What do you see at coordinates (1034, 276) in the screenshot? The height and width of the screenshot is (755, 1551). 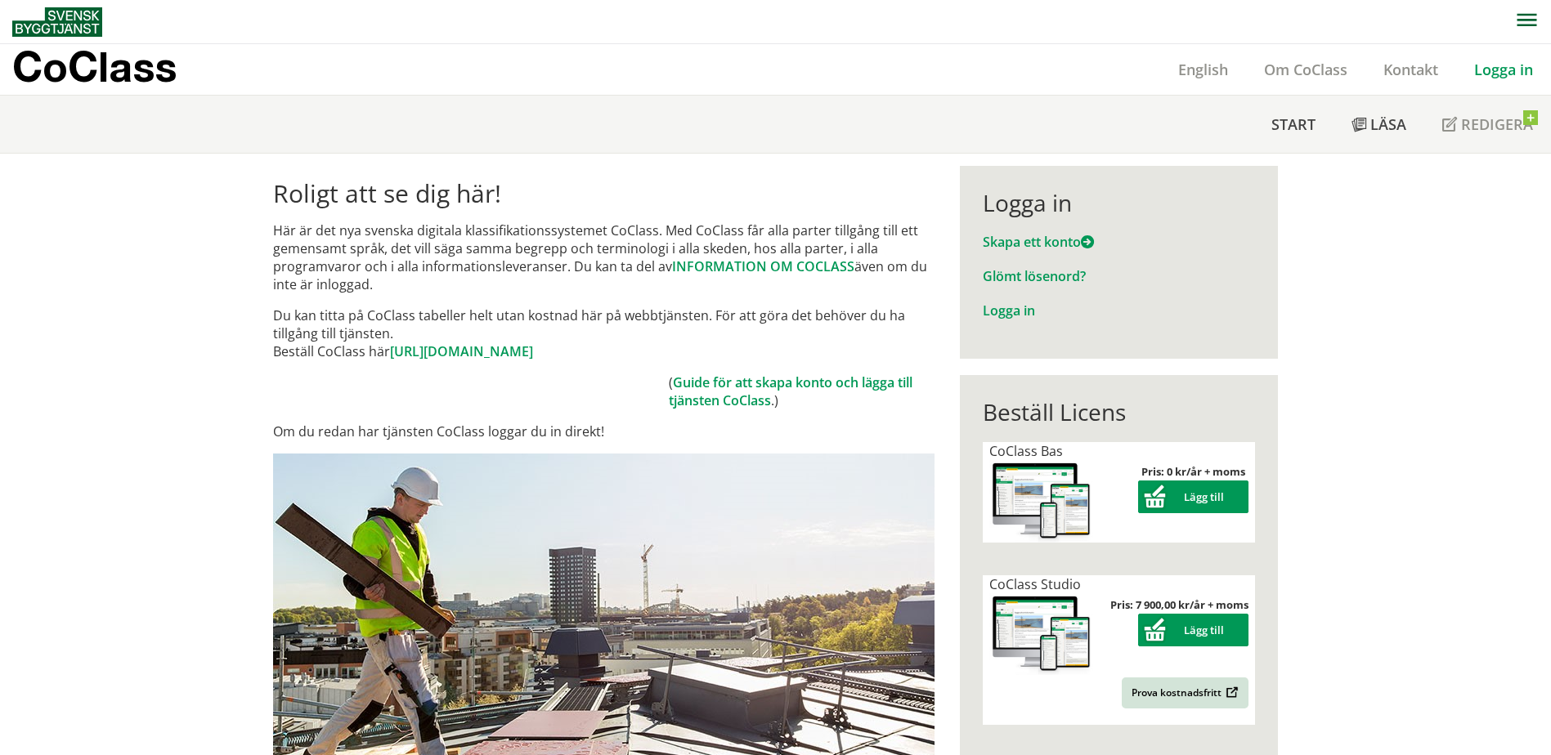 I see `a: Glömt lösenord?` at bounding box center [1034, 276].